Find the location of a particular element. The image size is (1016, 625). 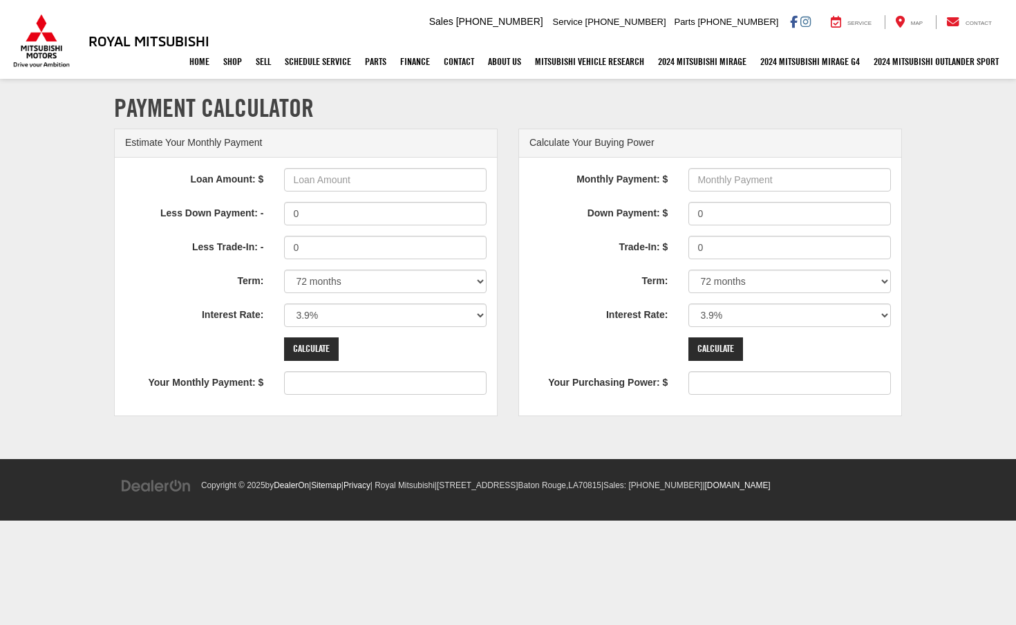

label: Your Monthly Payment: $ is located at coordinates (194, 380).